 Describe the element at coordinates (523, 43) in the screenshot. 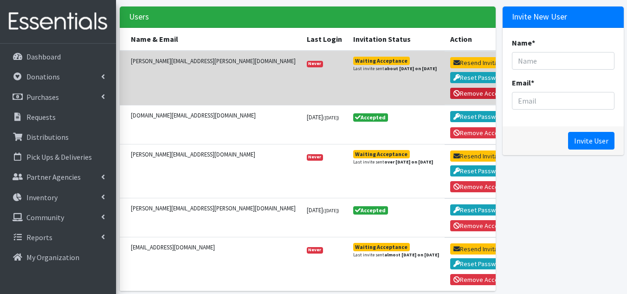

I see `label: Name` at that location.